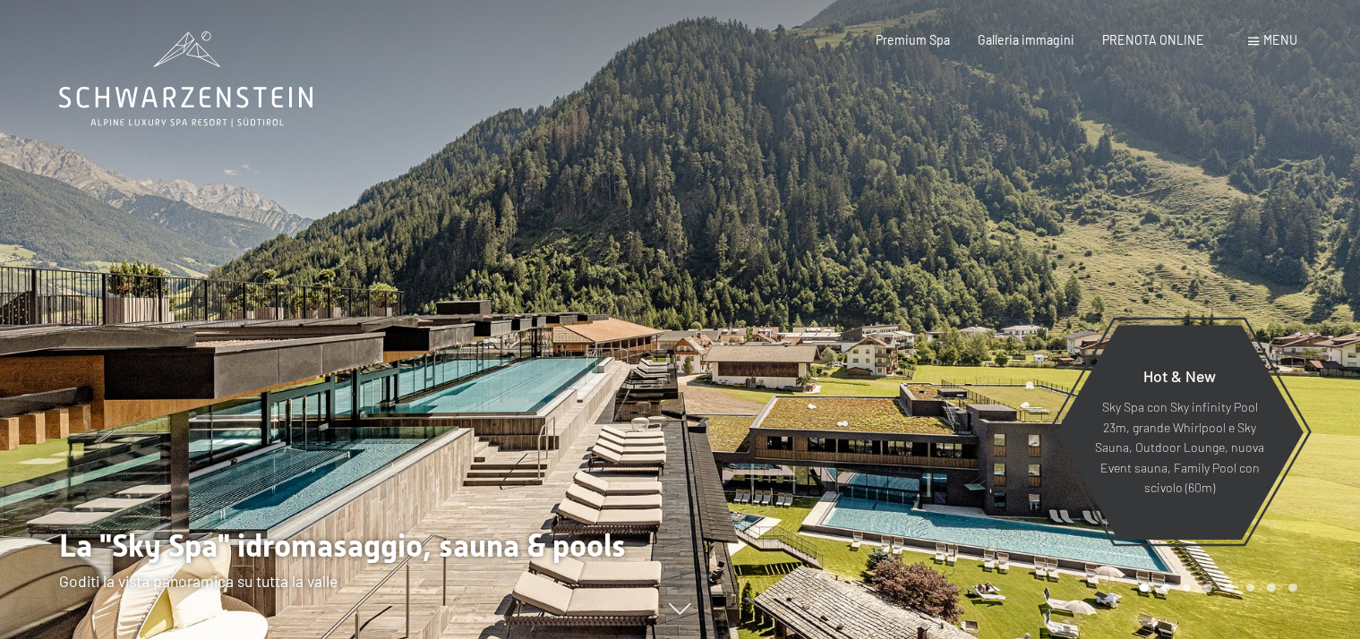 This screenshot has width=1360, height=639. I want to click on div: Carousel Page 8, so click(1293, 588).